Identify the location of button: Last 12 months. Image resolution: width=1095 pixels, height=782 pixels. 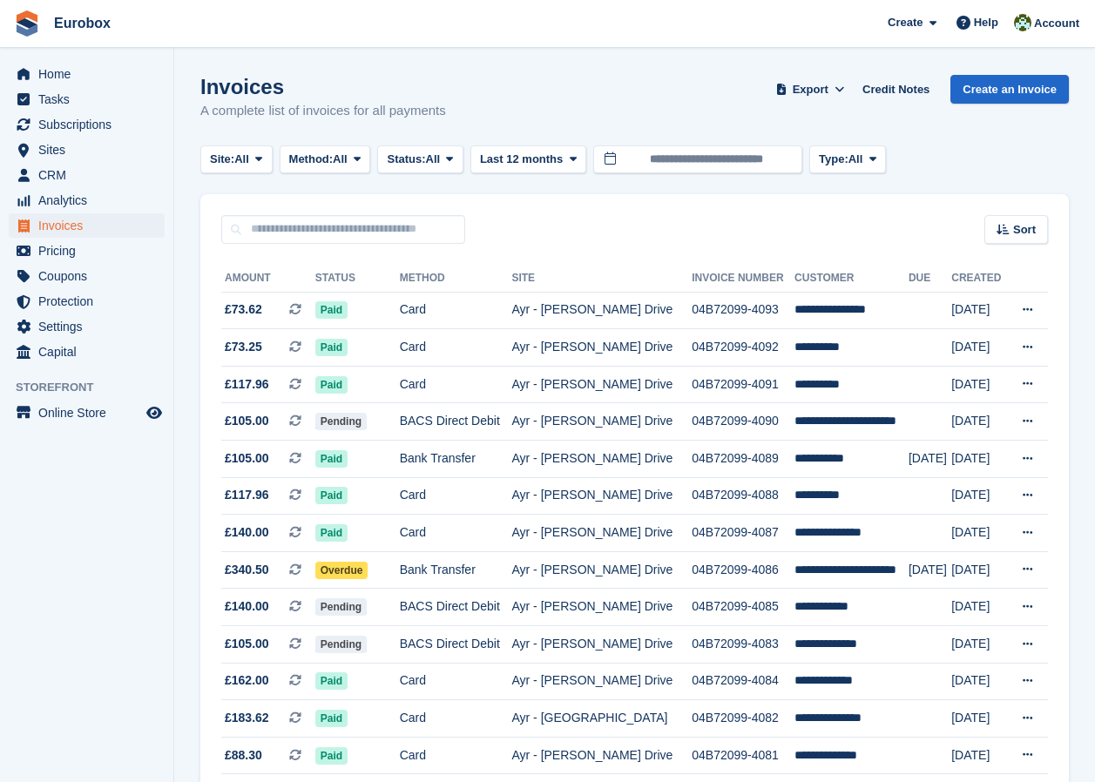
(528, 159).